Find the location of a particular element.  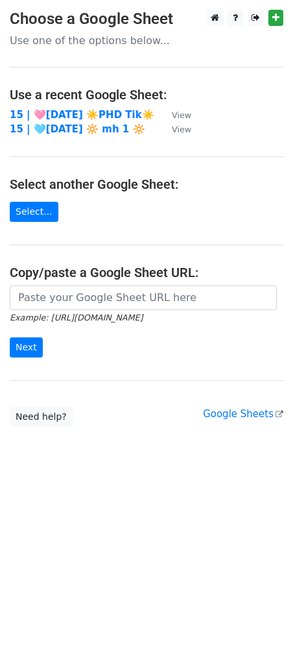

h4: Use a recent Google Sheet: is located at coordinates (147, 95).